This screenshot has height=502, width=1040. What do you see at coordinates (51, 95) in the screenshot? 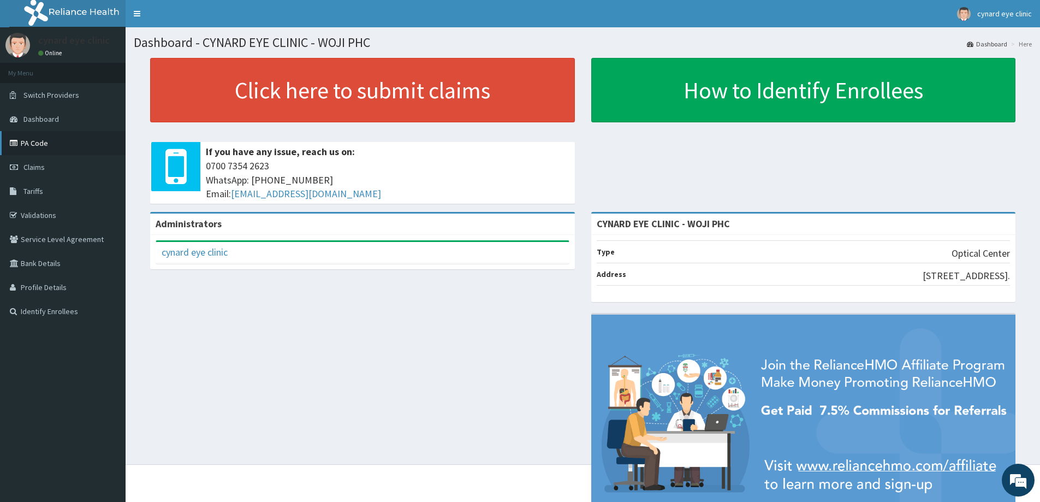
I see `span: Switch Providers` at bounding box center [51, 95].